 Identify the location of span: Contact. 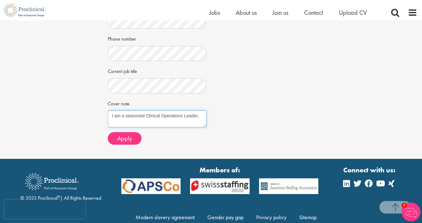
(313, 13).